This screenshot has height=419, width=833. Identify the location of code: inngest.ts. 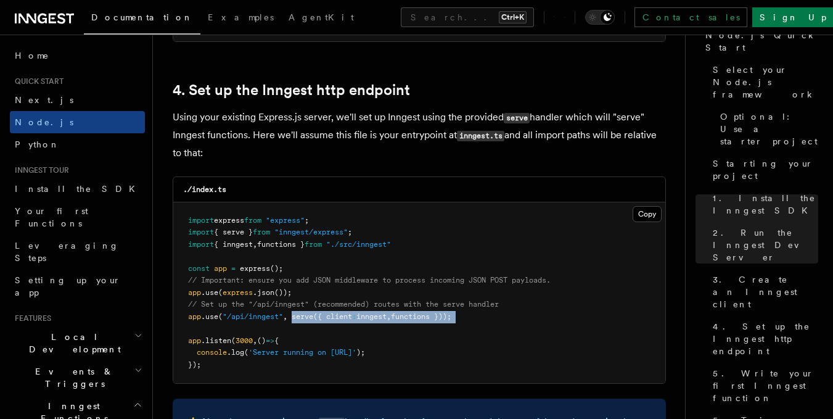
(480, 136).